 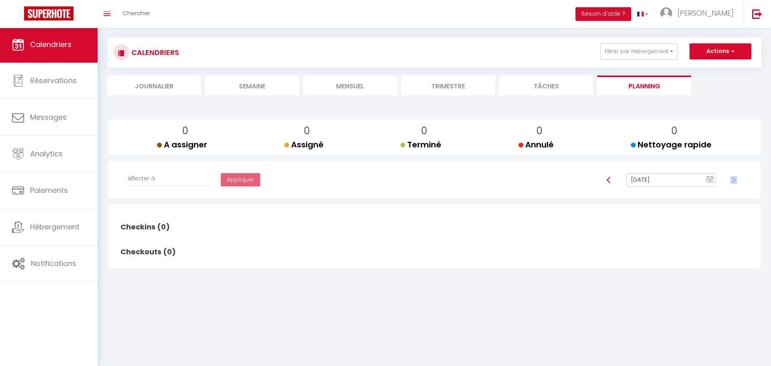 I want to click on li: Planning, so click(x=645, y=85).